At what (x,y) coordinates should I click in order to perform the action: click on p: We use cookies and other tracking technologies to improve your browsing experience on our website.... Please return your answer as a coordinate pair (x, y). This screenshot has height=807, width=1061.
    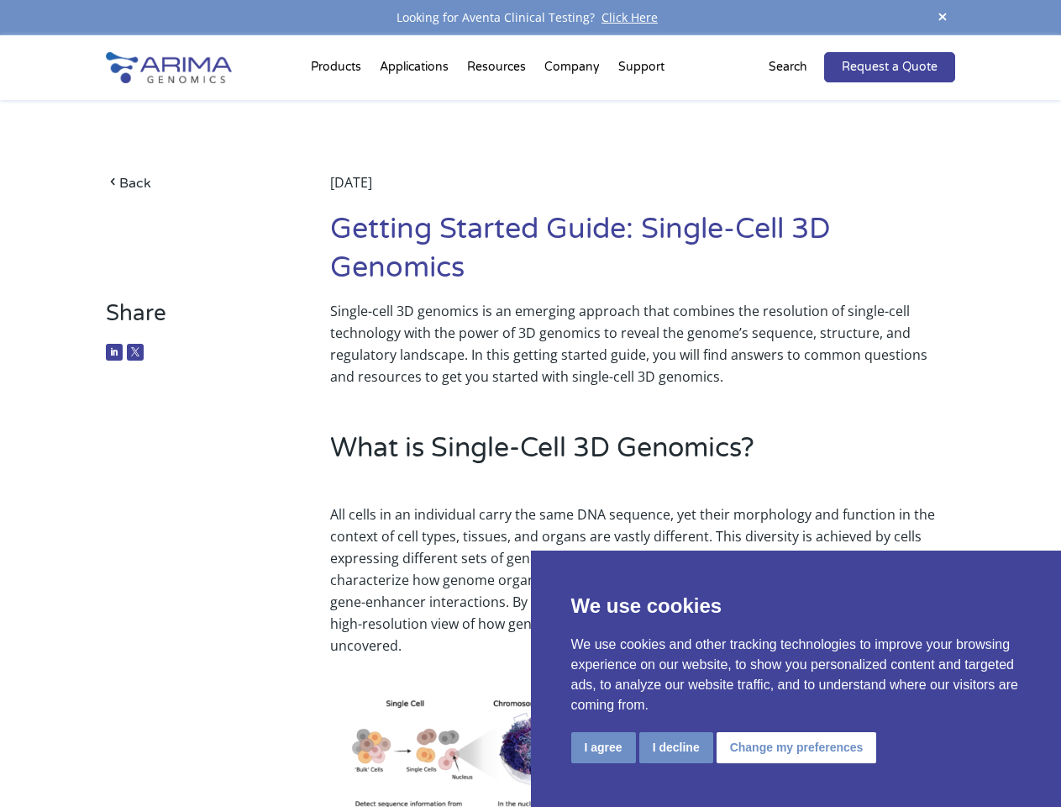
    Looking at the image, I should click on (797, 675).